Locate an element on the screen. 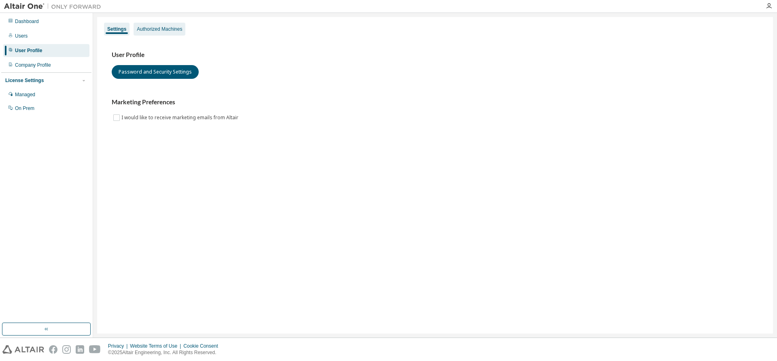  img: youtube.svg is located at coordinates (95, 350).